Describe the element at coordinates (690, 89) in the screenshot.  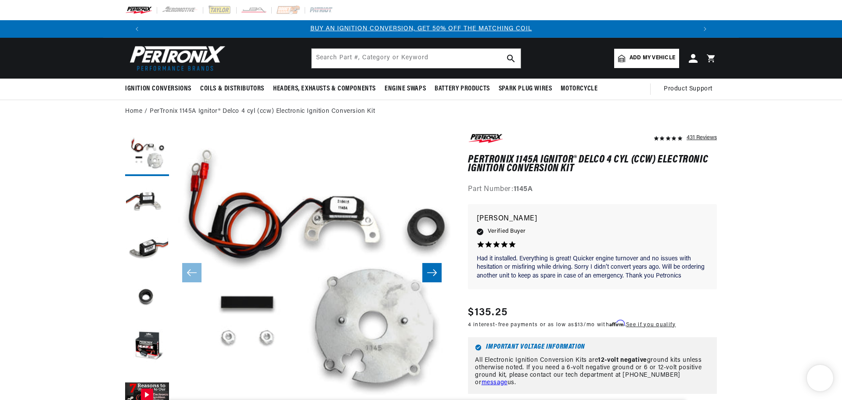
I see `summary: Product Support` at that location.